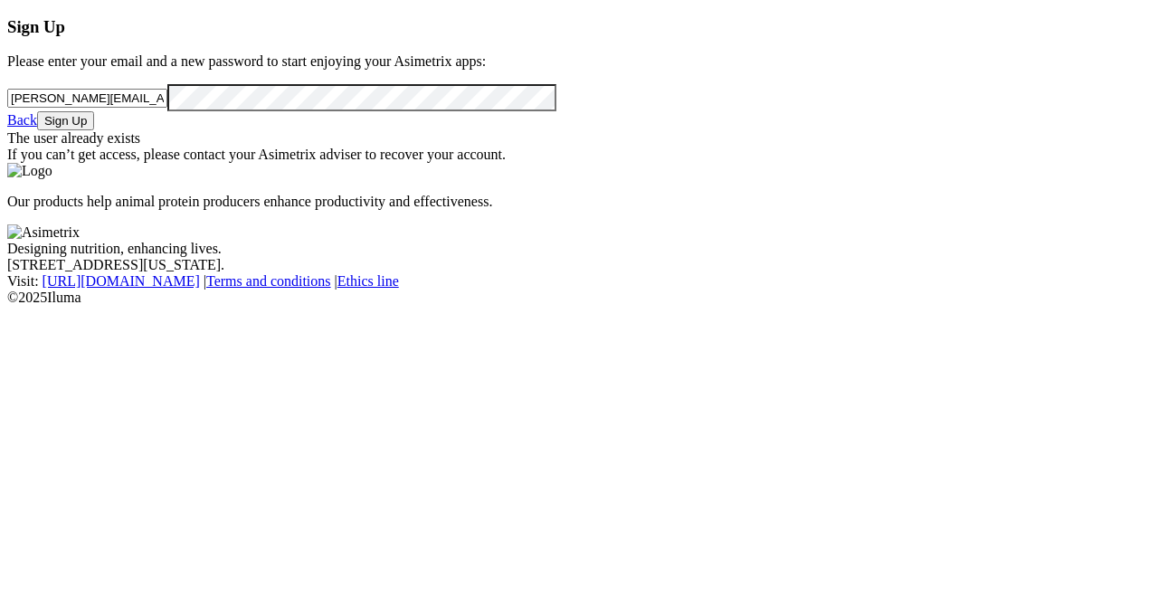 Image resolution: width=1158 pixels, height=609 pixels. Describe the element at coordinates (579, 62) in the screenshot. I see `p: Please enter your email and a new password to start enjoying your Asimetrix apps:` at that location.